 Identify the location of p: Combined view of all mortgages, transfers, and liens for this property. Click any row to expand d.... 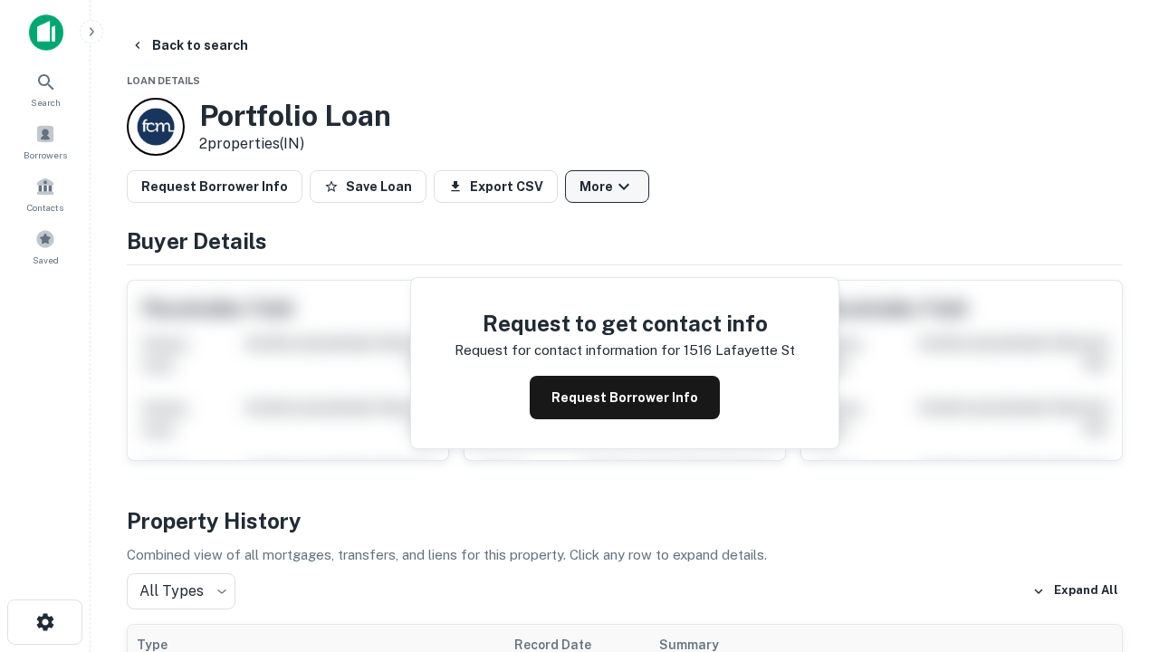
(625, 555).